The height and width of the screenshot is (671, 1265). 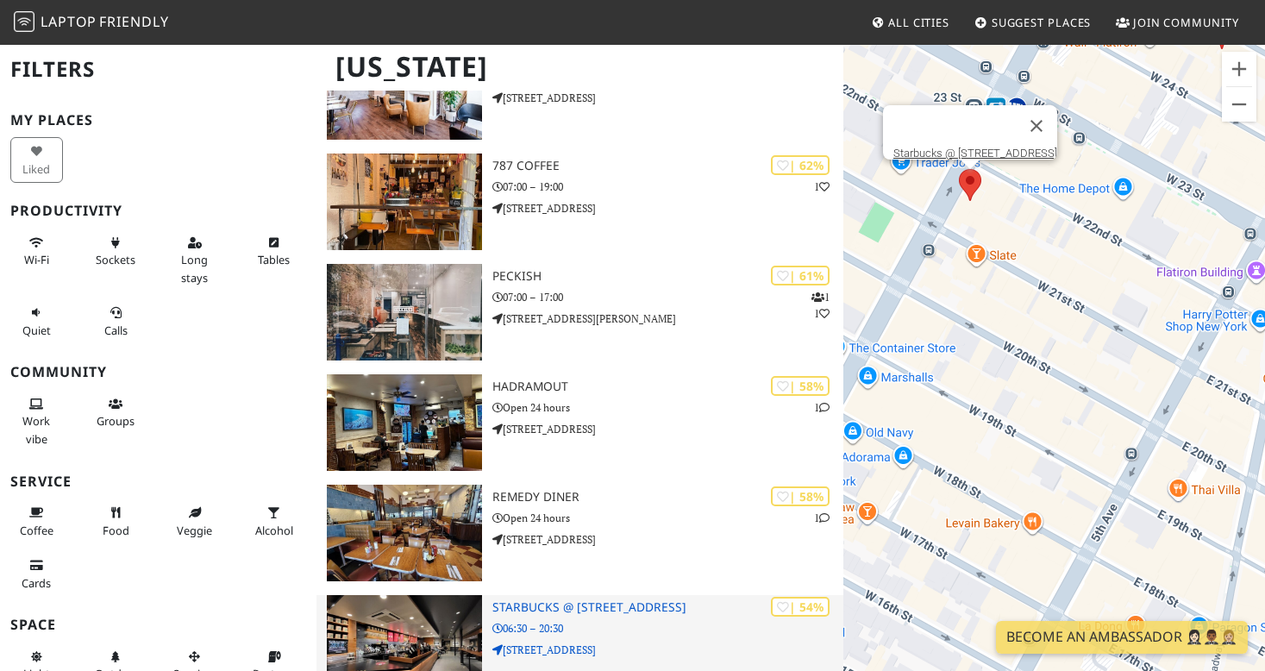 I want to click on img: Hadramout, so click(x=404, y=423).